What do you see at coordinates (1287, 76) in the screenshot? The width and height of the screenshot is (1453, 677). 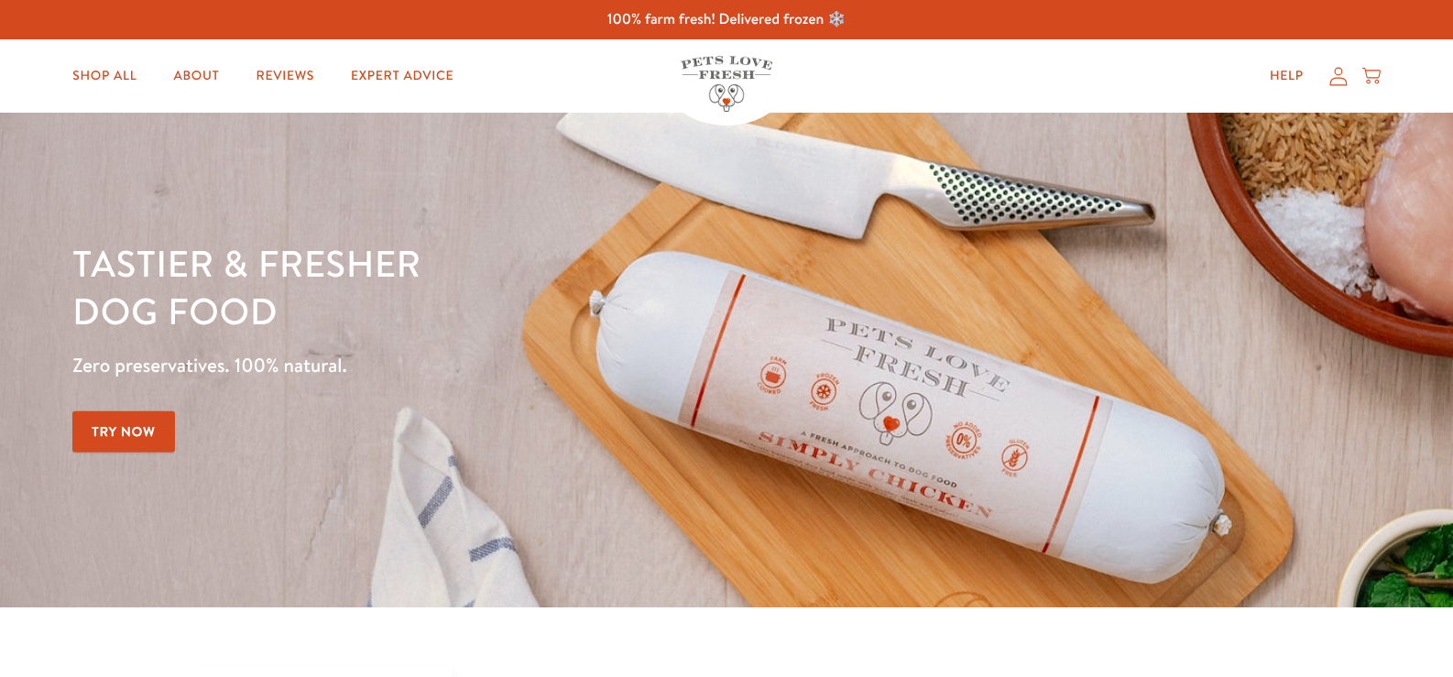 I see `a: Help` at bounding box center [1287, 76].